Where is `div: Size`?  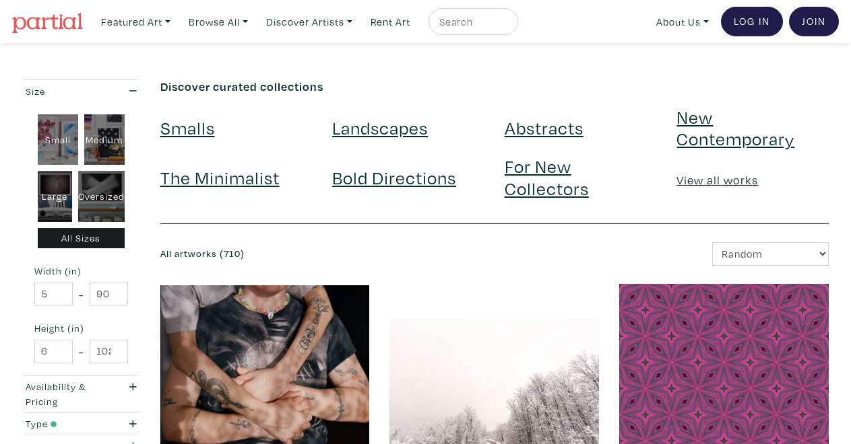
div: Size is located at coordinates (65, 92).